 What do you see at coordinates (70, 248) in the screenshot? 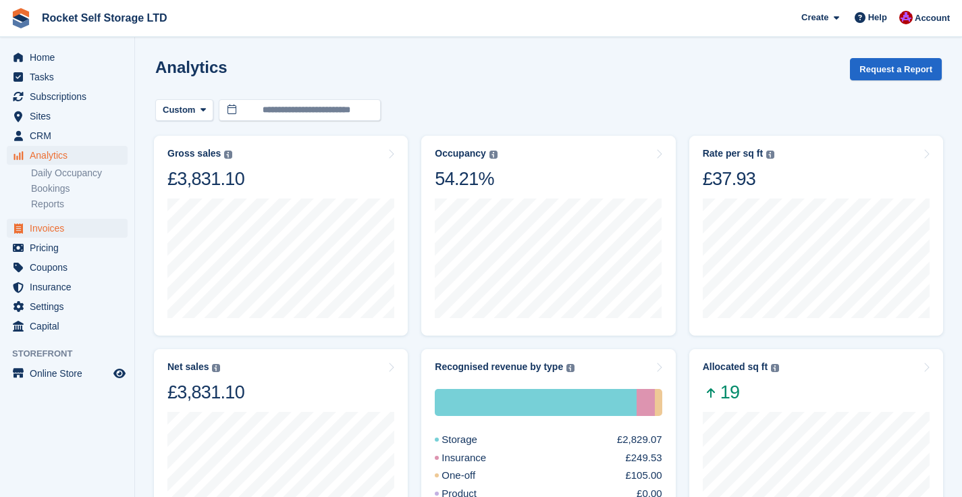
I see `span: Pricing` at bounding box center [70, 248].